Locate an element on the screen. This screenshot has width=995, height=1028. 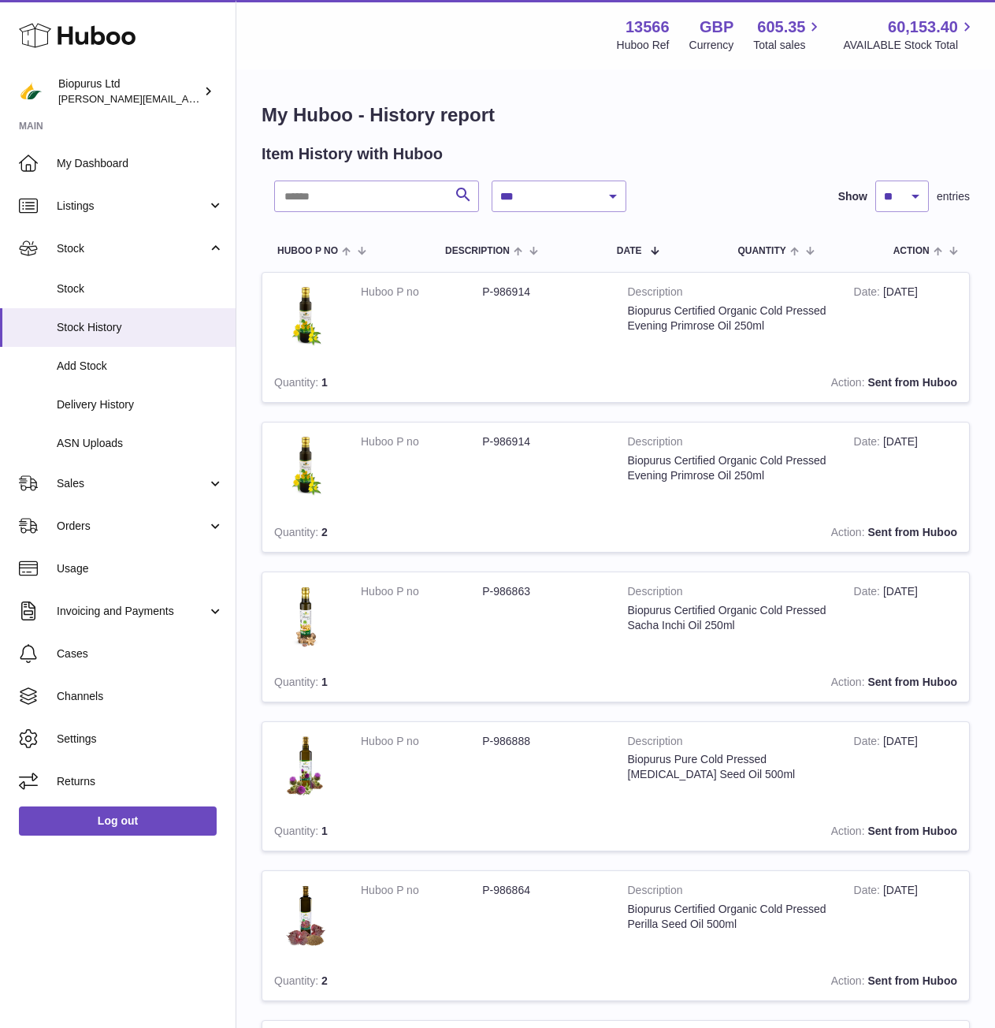
span: My Dashboard is located at coordinates (140, 163).